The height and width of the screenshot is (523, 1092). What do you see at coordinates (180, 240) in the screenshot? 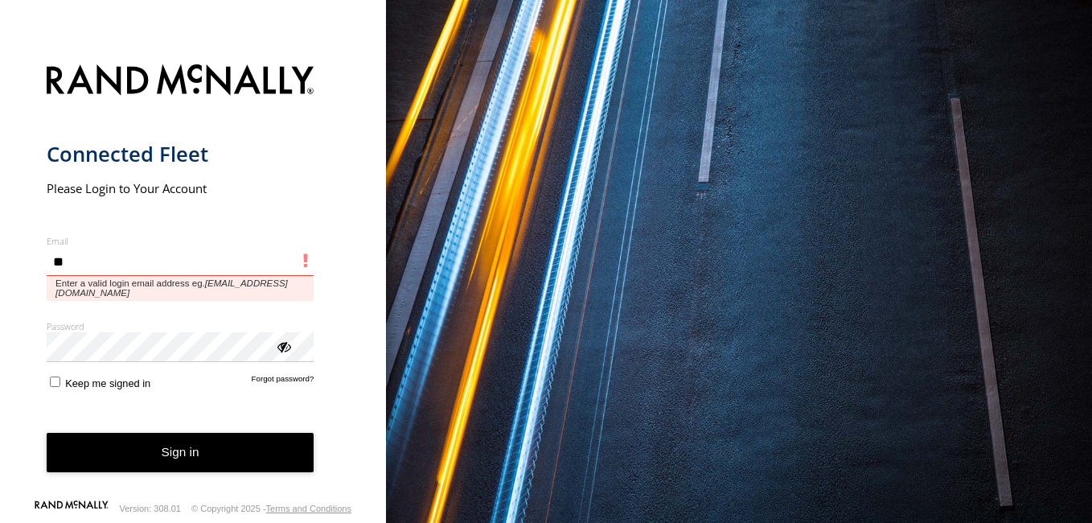
I see `label: Email` at bounding box center [180, 240].